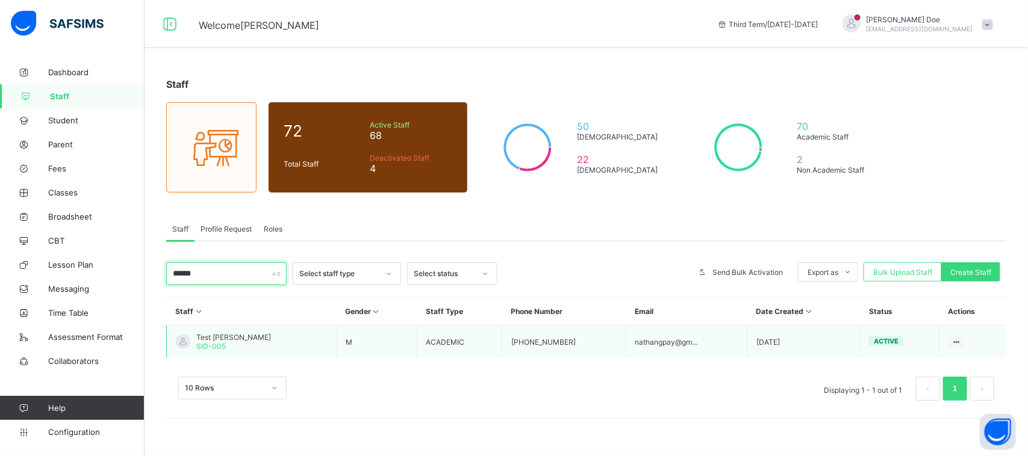 The width and height of the screenshot is (1028, 456). Describe the element at coordinates (411, 158) in the screenshot. I see `span: Deactivated Staff` at that location.